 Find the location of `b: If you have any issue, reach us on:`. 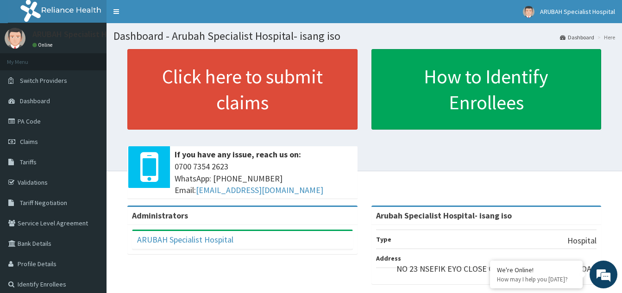

b: If you have any issue, reach us on: is located at coordinates (238, 154).